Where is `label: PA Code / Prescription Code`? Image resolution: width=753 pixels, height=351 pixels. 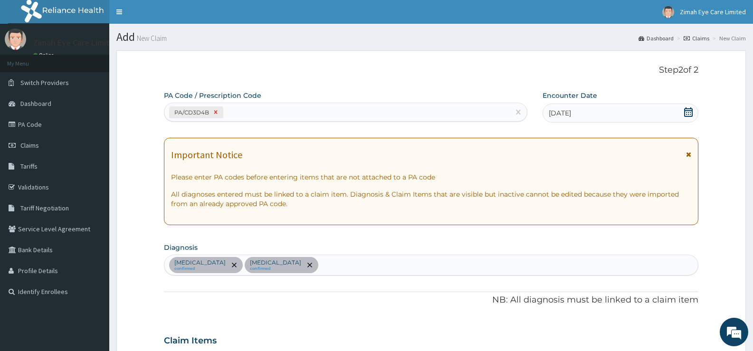 label: PA Code / Prescription Code is located at coordinates (212, 95).